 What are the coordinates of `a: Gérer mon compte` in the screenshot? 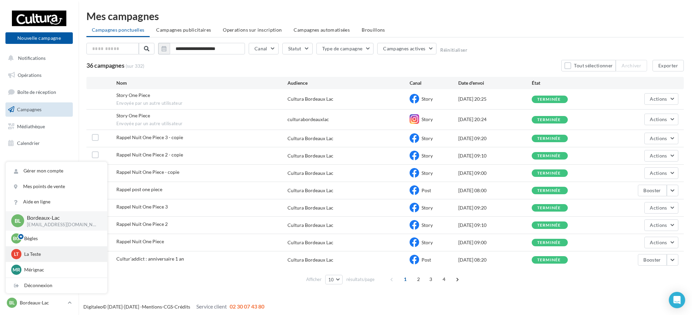 It's located at (56, 171).